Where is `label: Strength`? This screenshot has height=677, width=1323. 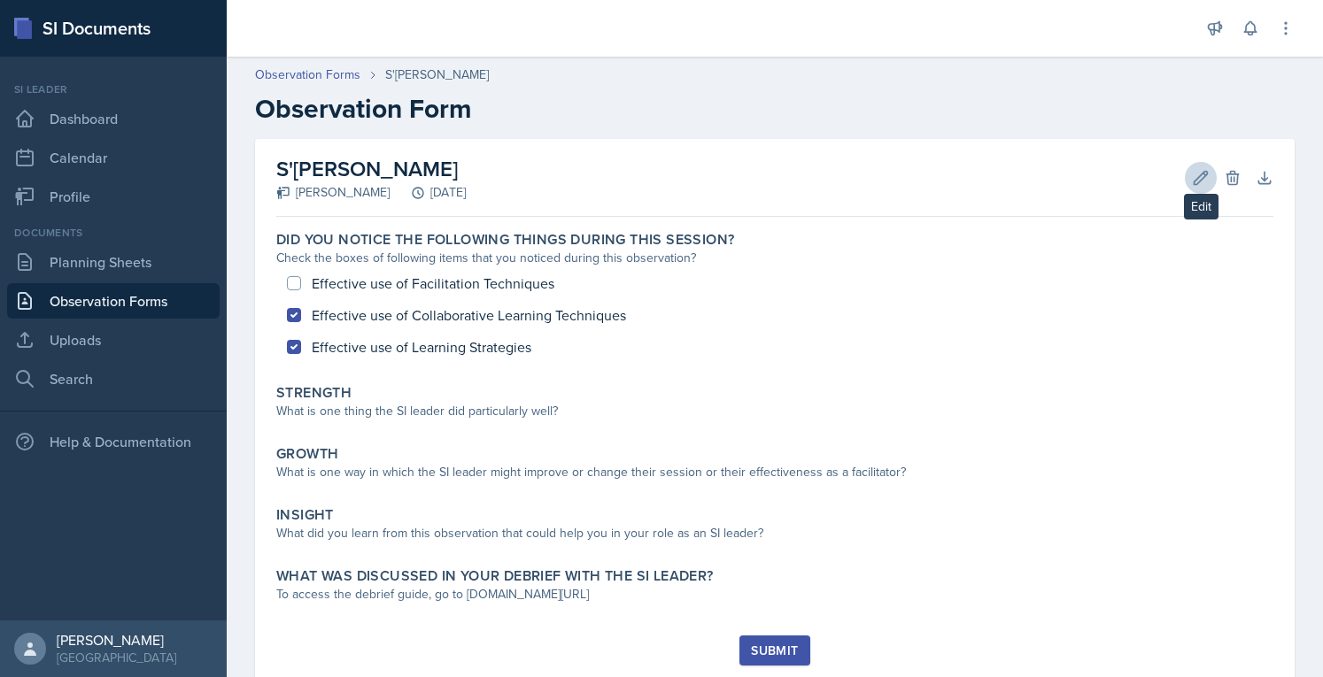
label: Strength is located at coordinates (314, 393).